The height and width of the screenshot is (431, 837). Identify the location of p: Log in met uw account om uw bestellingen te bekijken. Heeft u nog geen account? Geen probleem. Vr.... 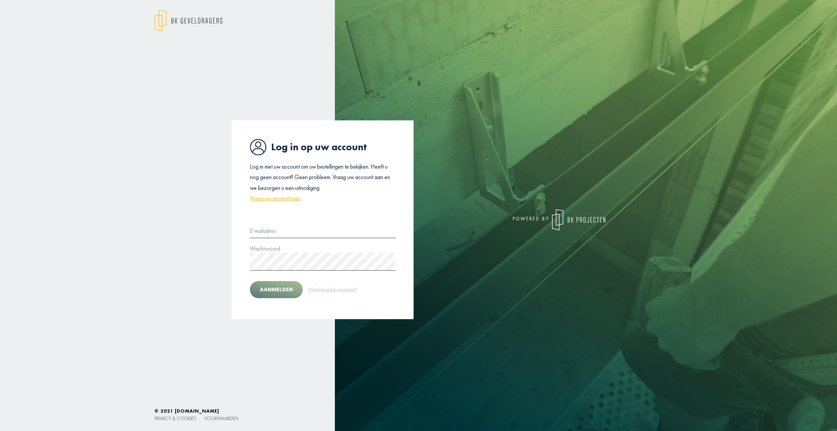
(323, 183).